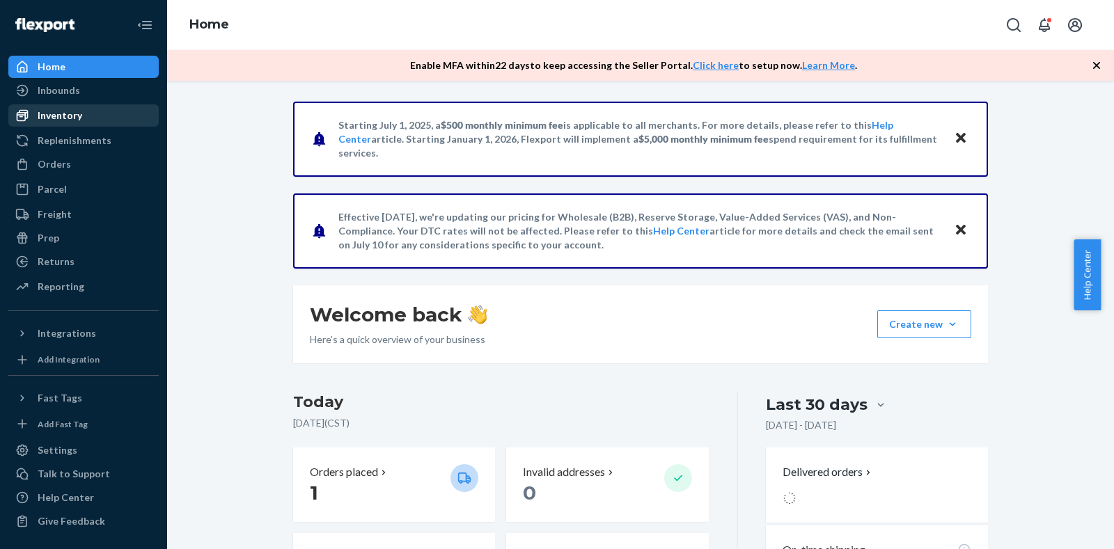  What do you see at coordinates (84, 360) in the screenshot?
I see `a: Add Integration` at bounding box center [84, 360].